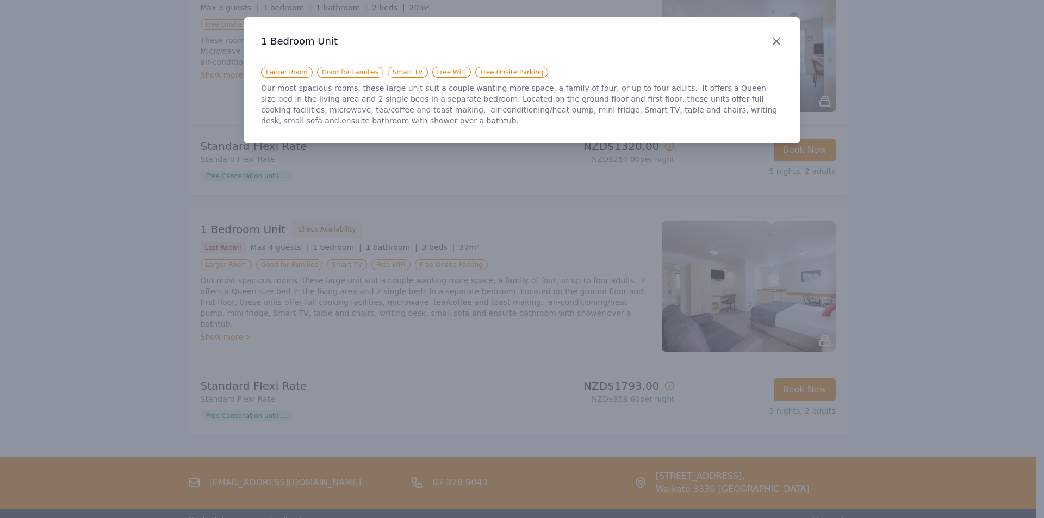 The height and width of the screenshot is (518, 1044). Describe the element at coordinates (287, 72) in the screenshot. I see `span: Larger Room` at that location.